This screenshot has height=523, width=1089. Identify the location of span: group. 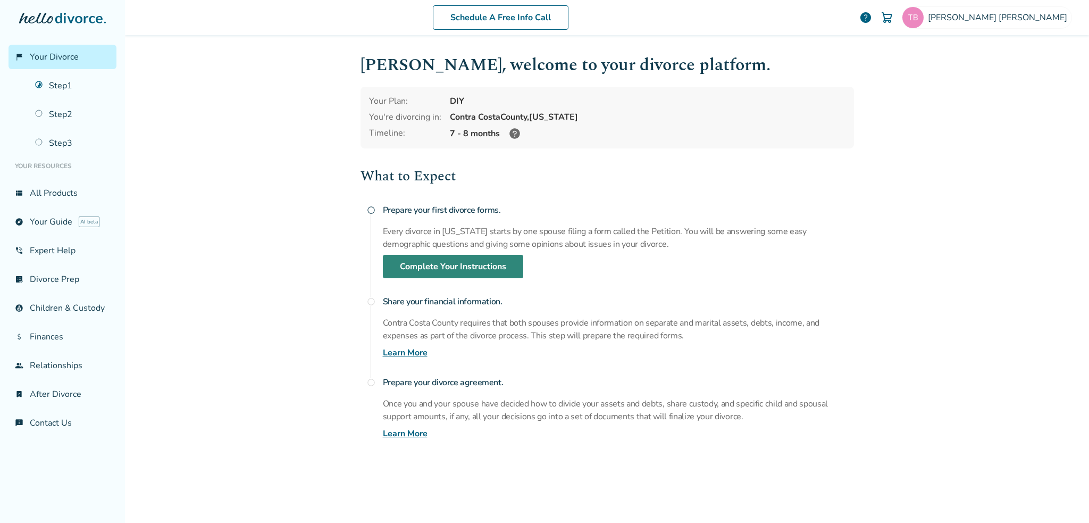
(19, 365).